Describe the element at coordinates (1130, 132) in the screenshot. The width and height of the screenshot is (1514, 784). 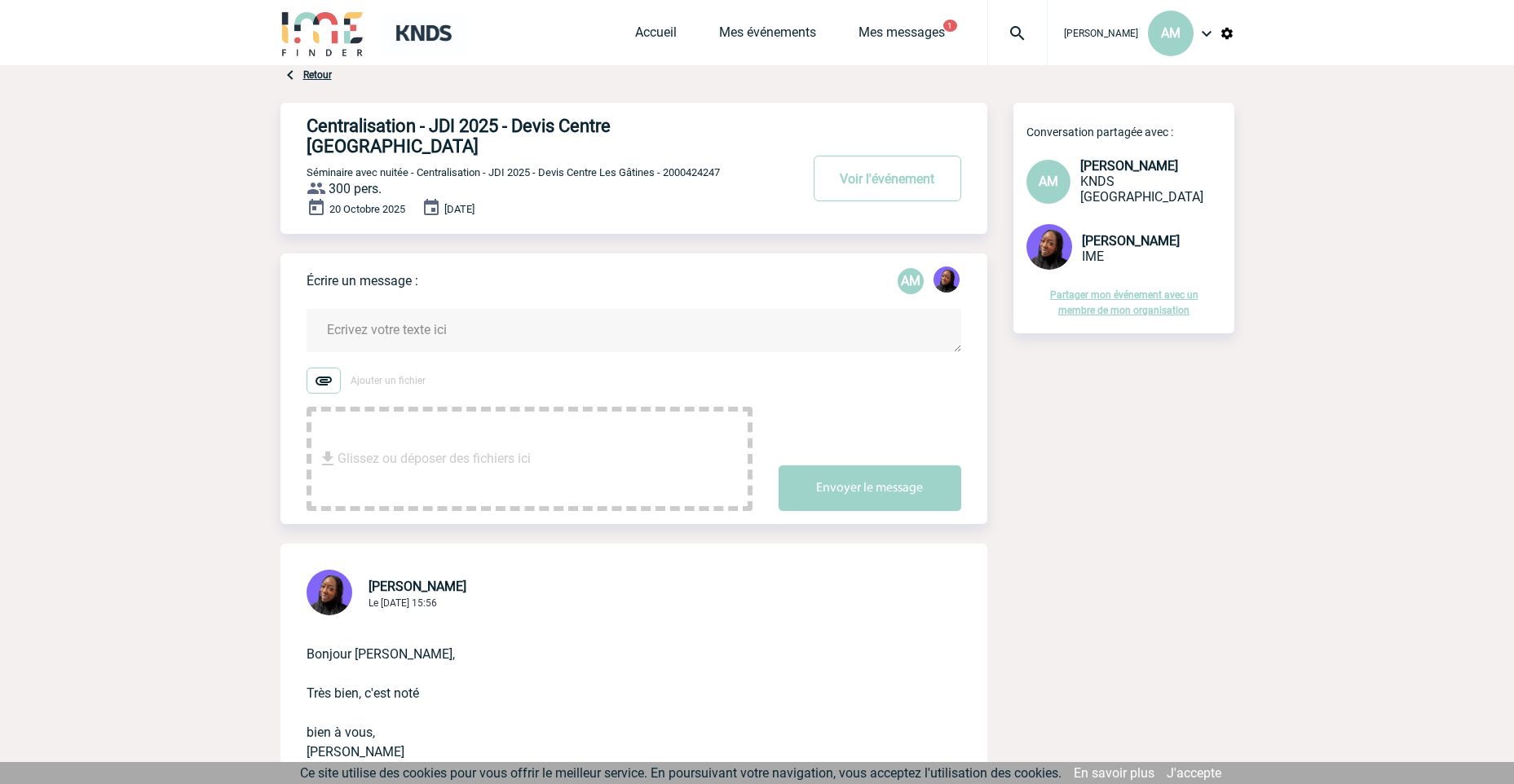
I see `p: Conversation partagée avec :` at that location.